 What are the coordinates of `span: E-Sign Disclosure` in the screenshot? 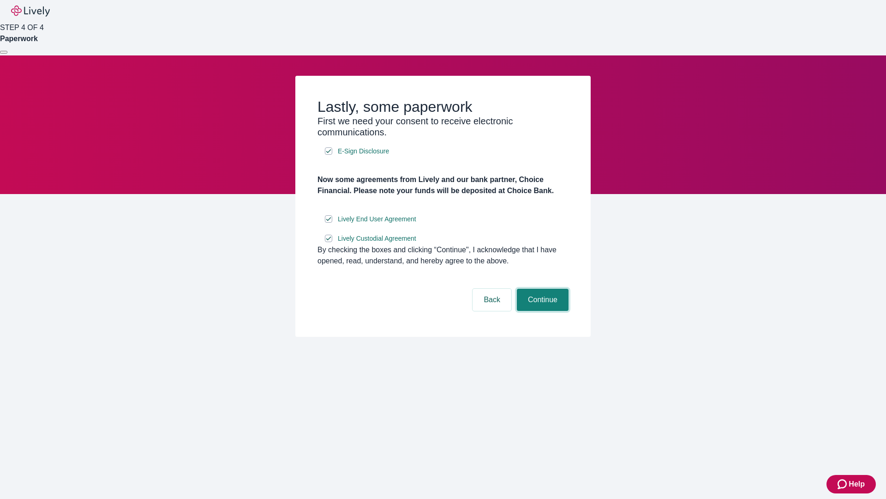 It's located at (363, 151).